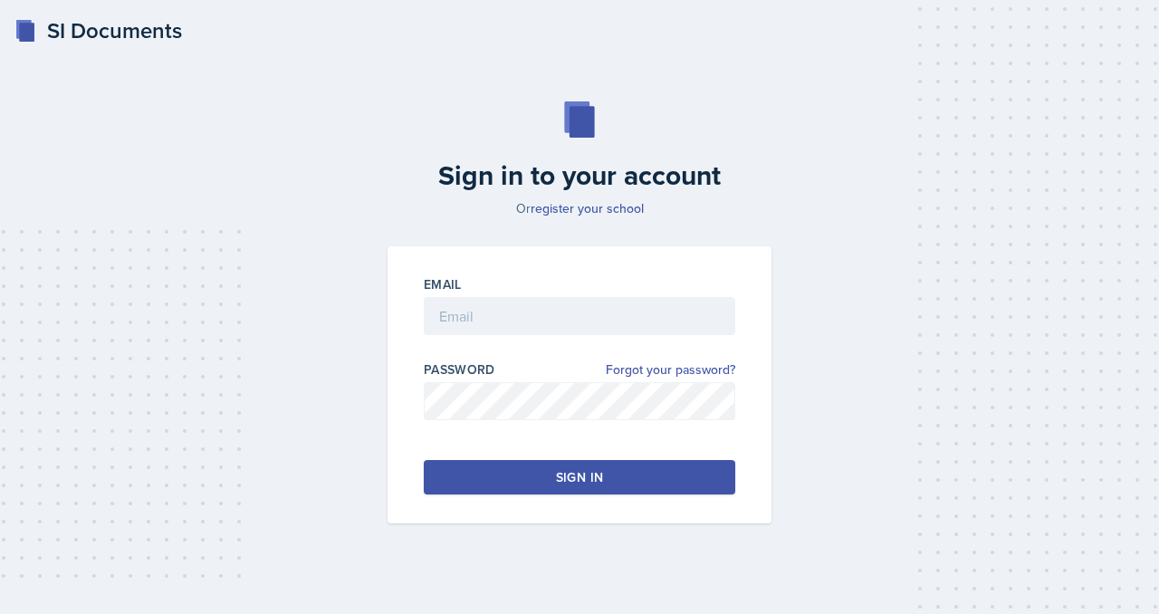  Describe the element at coordinates (587, 208) in the screenshot. I see `a: register your school` at that location.